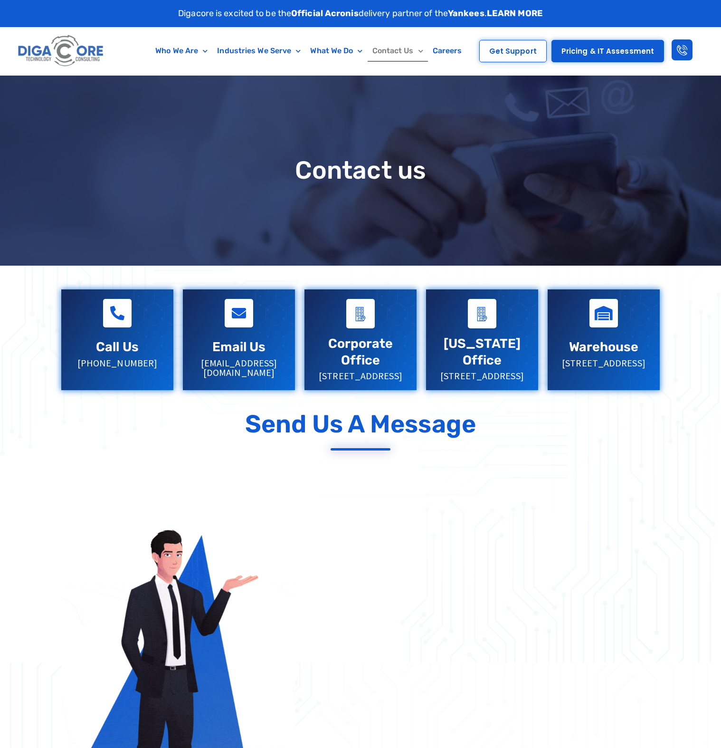 This screenshot has height=748, width=721. What do you see at coordinates (61, 51) in the screenshot?
I see `img: Digacore logo 1` at bounding box center [61, 51].